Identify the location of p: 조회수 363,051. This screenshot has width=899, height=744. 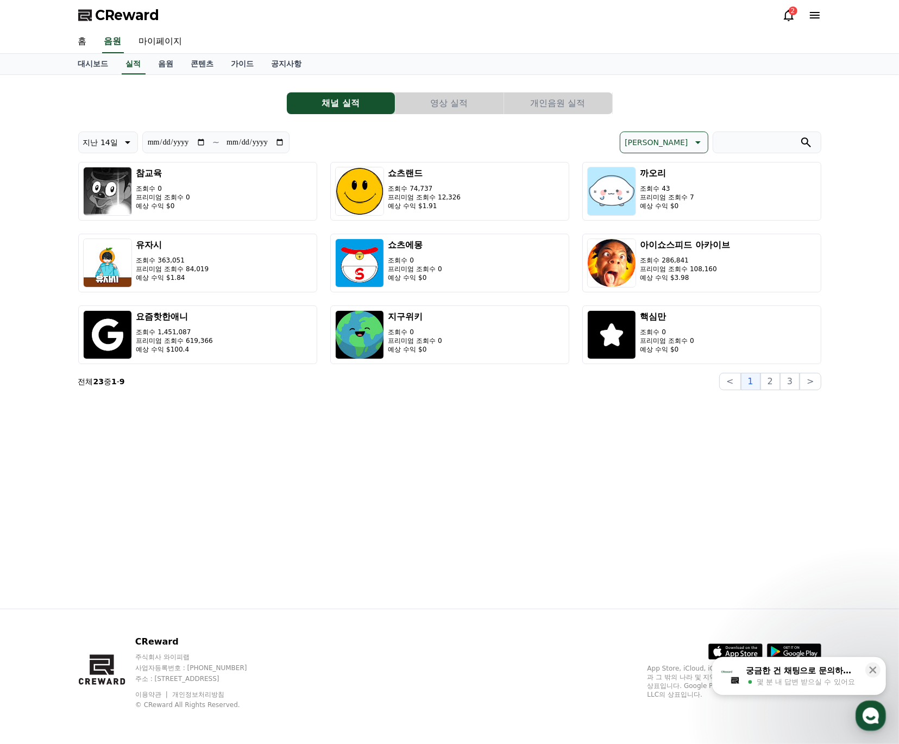
(173, 260).